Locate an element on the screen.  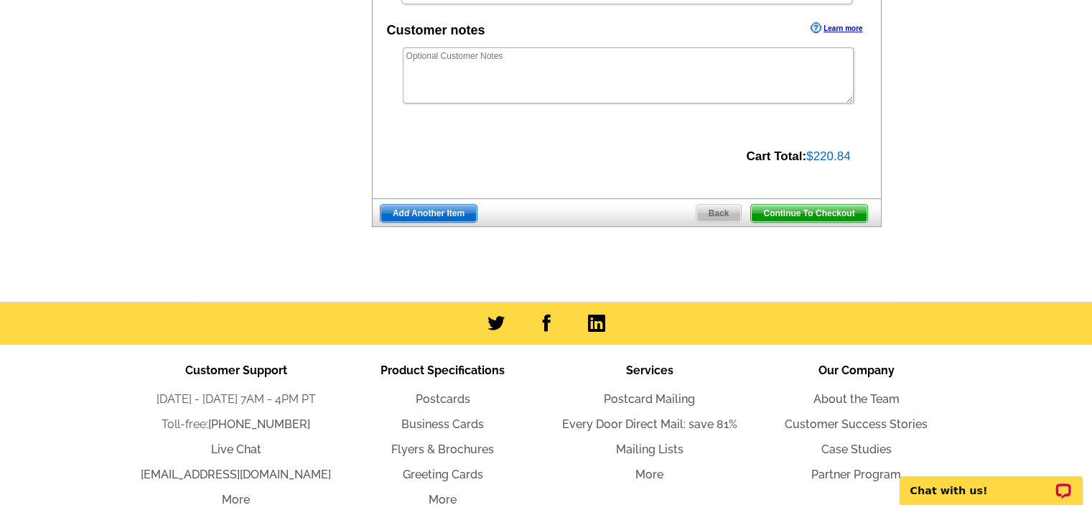
span: Continue To Checkout is located at coordinates (809, 213).